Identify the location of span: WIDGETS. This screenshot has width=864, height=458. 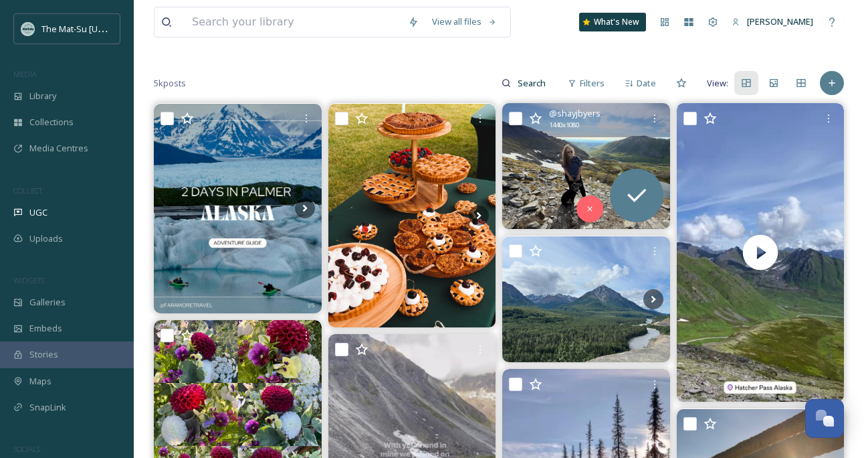
(29, 280).